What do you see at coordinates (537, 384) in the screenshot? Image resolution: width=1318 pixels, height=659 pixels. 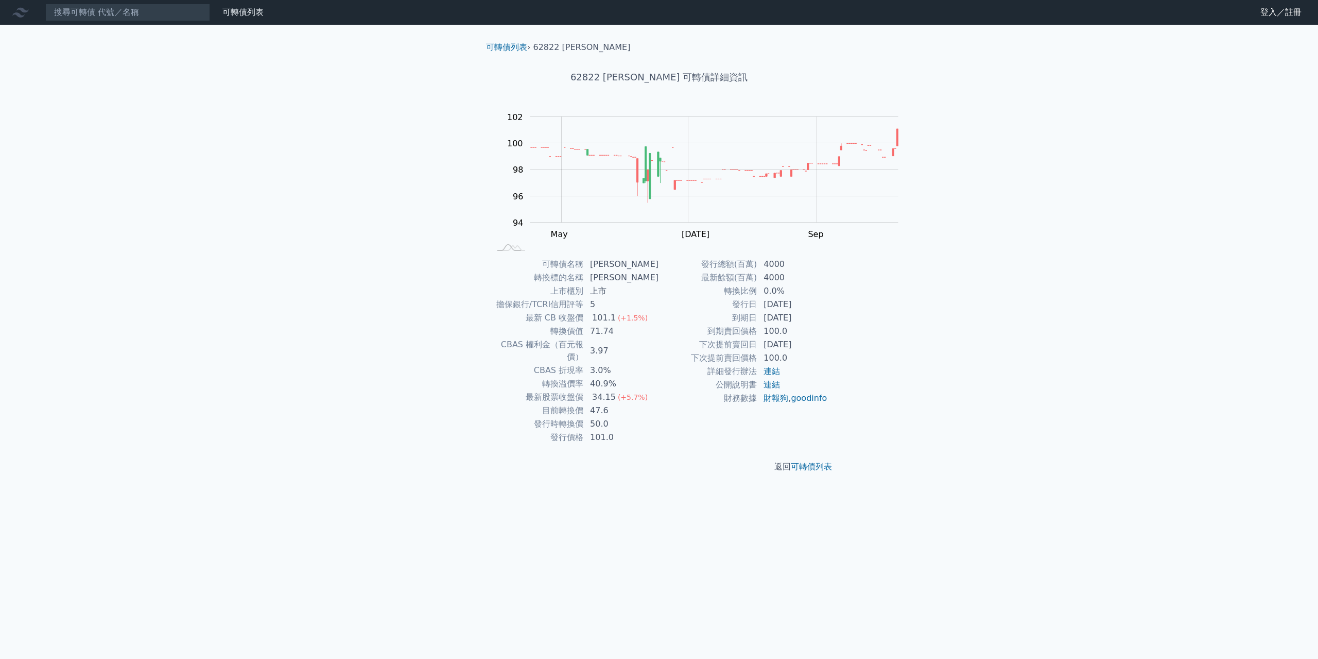 I see `td: 轉換溢價率` at bounding box center [537, 384].